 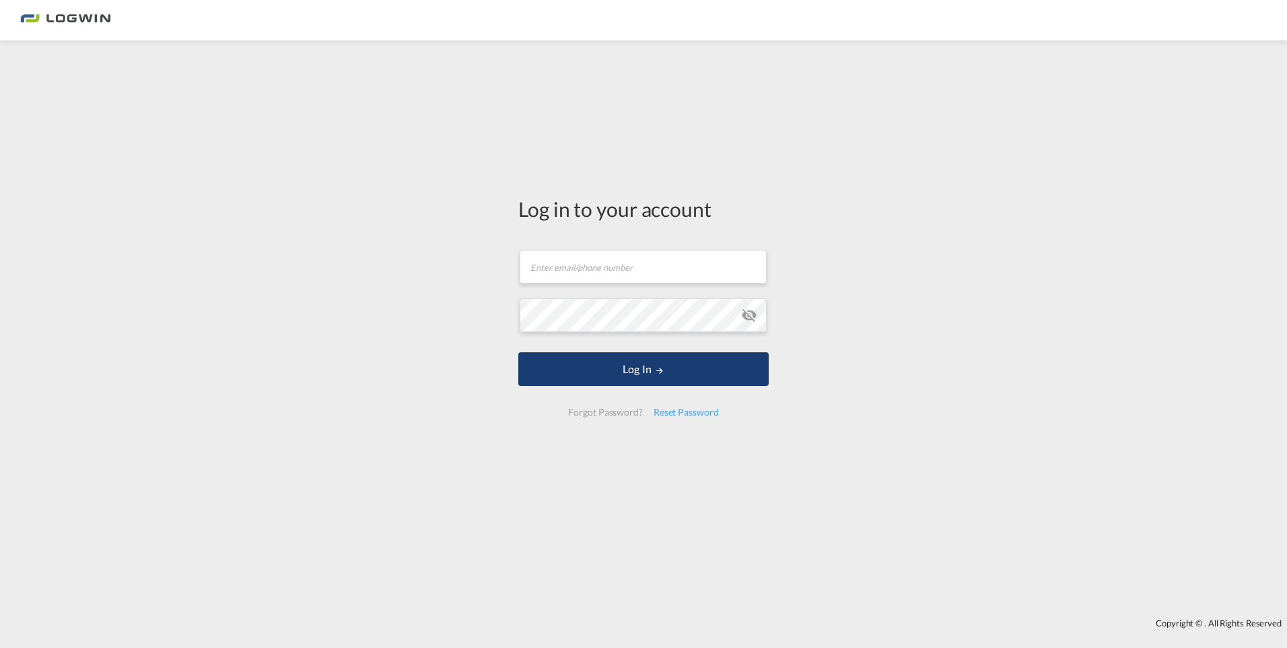 I want to click on md-icon: icon-eye-off, so click(x=749, y=315).